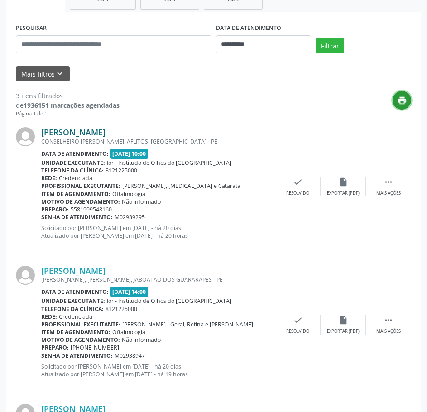 This screenshot has width=427, height=412. What do you see at coordinates (68, 105) in the screenshot?
I see `div: de` at bounding box center [68, 105].